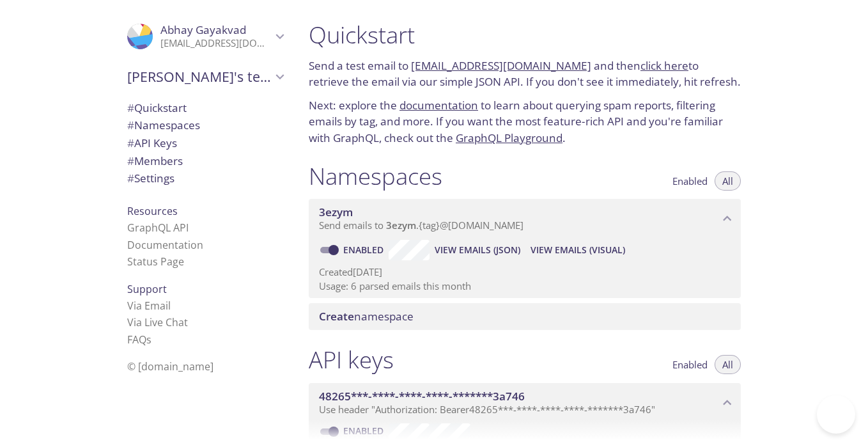 Image resolution: width=868 pixels, height=440 pixels. Describe the element at coordinates (205, 143) in the screenshot. I see `div: API Keys` at that location.